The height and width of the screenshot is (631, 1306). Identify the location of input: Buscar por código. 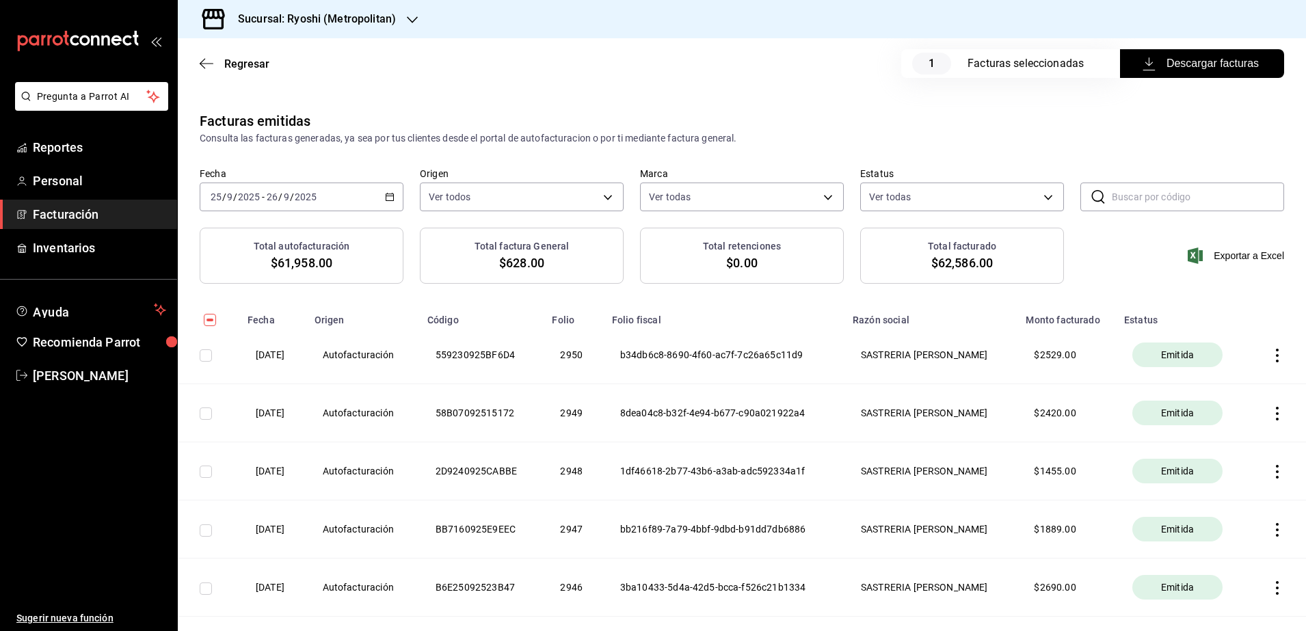
(1198, 197).